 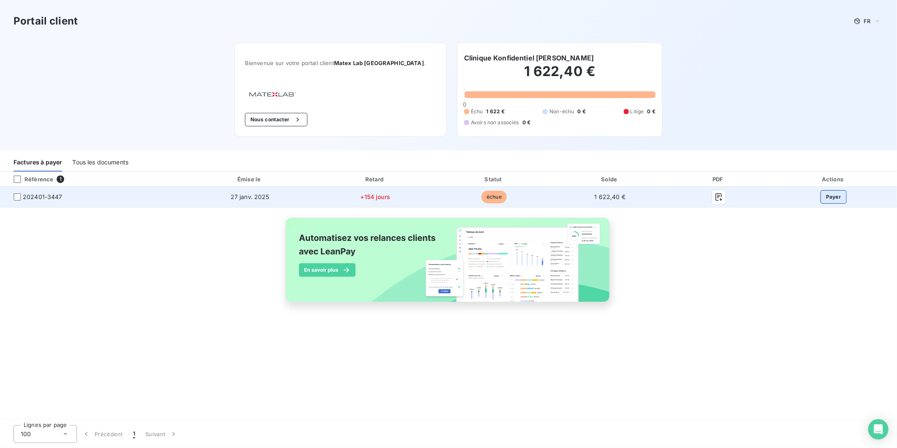 What do you see at coordinates (494, 179) in the screenshot?
I see `div: Statut` at bounding box center [494, 179].